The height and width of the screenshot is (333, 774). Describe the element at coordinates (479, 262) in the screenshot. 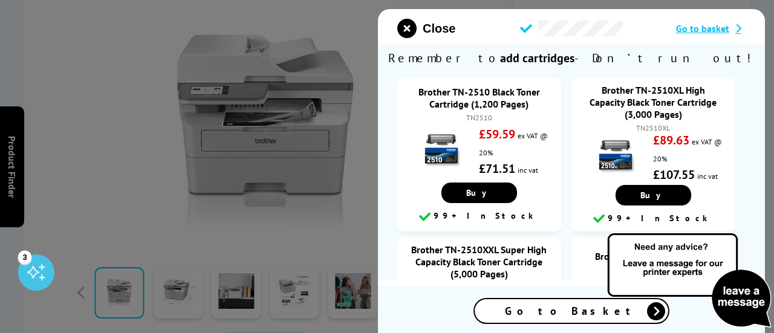

I see `a: Brother TN-2510XXL Super High Capacity Black Toner Cartridge (5,000 Pages)` at that location.